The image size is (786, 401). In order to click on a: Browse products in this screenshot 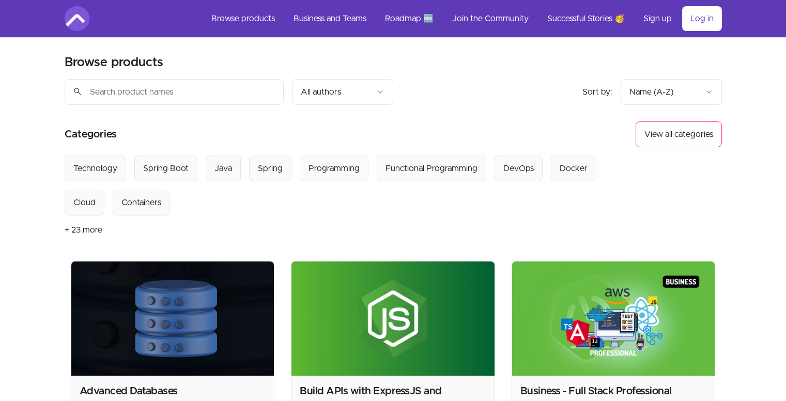, I will do `click(243, 19)`.